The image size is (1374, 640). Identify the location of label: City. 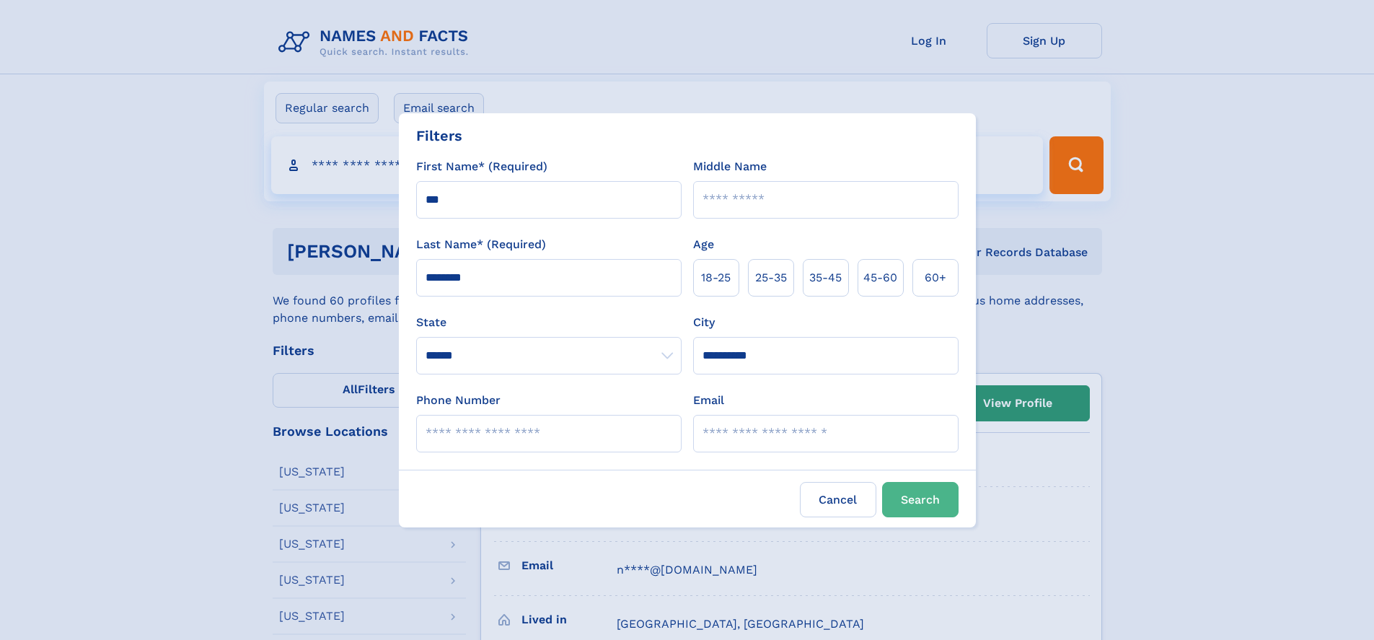
(704, 323).